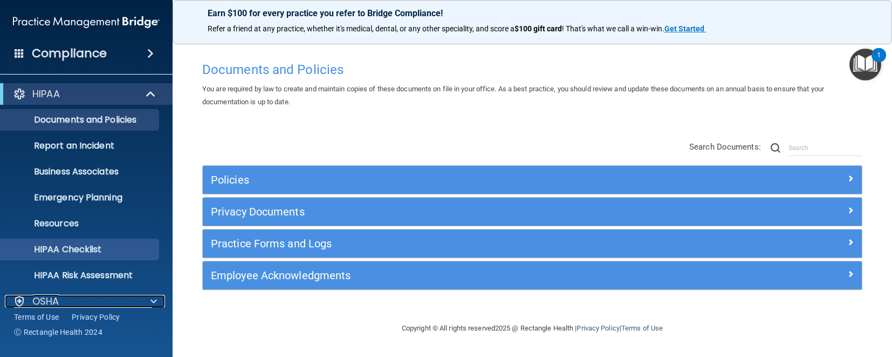 The image size is (892, 357). What do you see at coordinates (450, 243) in the screenshot?
I see `h5: Practice Forms and Logs` at bounding box center [450, 243].